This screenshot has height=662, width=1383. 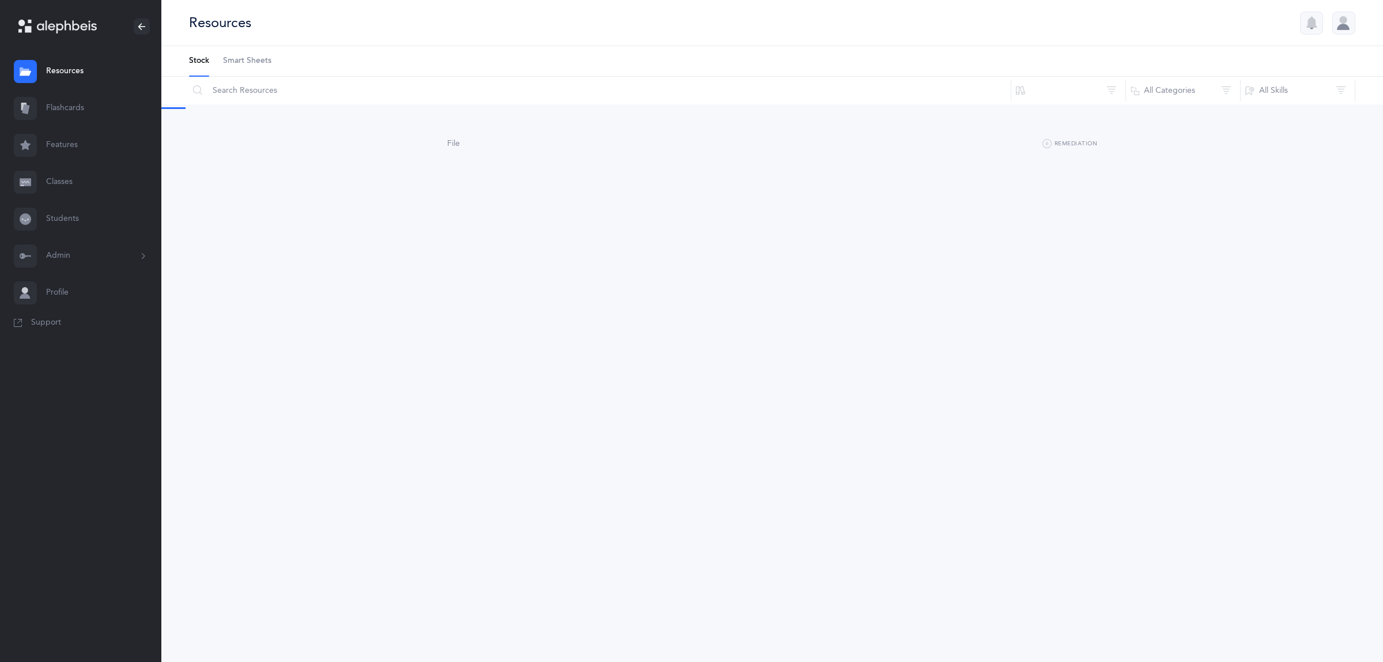 What do you see at coordinates (600, 90) in the screenshot?
I see `input: Search Resources` at bounding box center [600, 90].